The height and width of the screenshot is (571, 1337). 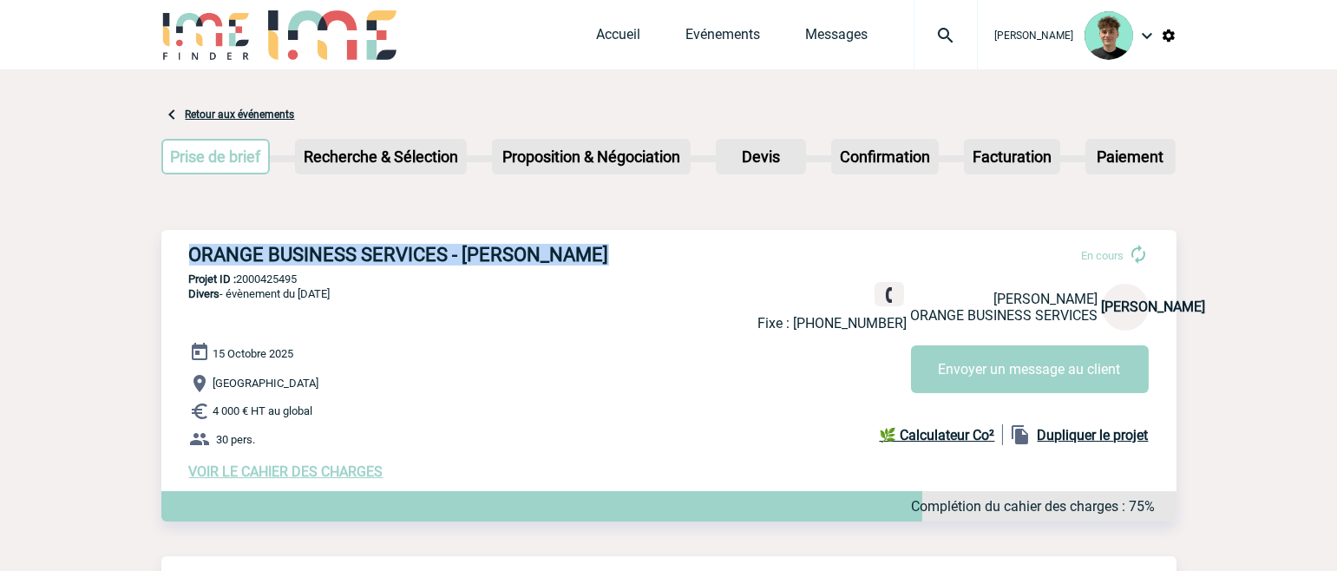 I want to click on p: 2000425495, so click(x=669, y=279).